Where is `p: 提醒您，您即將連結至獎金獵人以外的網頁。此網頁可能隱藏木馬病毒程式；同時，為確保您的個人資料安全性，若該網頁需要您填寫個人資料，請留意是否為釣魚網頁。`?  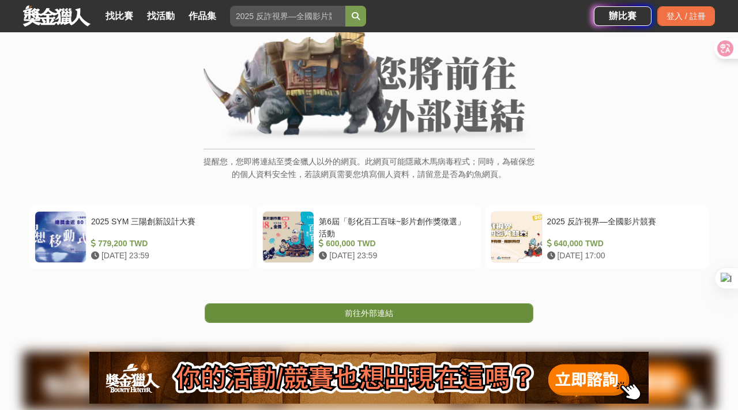
p: 提醒您，您即將連結至獎金獵人以外的網頁。此網頁可能隱藏木馬病毒程式；同時，為確保您的個人資料安全性，若該網頁需要您填寫個人資料，請留意是否為釣魚網頁。 is located at coordinates (369, 174).